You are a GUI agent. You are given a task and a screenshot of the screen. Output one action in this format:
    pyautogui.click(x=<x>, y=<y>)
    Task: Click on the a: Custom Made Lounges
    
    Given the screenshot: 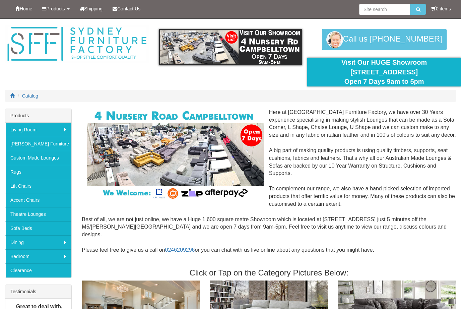 What is the action you would take?
    pyautogui.click(x=38, y=158)
    